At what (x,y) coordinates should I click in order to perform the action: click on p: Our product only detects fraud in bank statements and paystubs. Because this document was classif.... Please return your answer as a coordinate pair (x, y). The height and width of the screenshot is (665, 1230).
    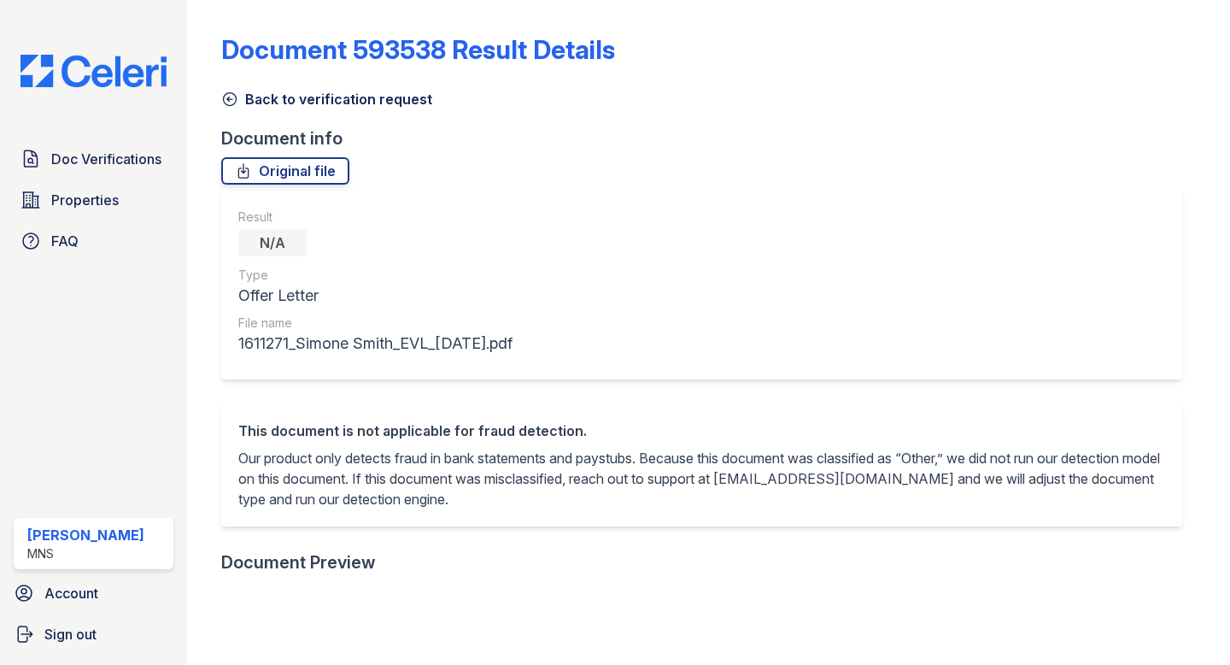
    Looking at the image, I should click on (701, 478).